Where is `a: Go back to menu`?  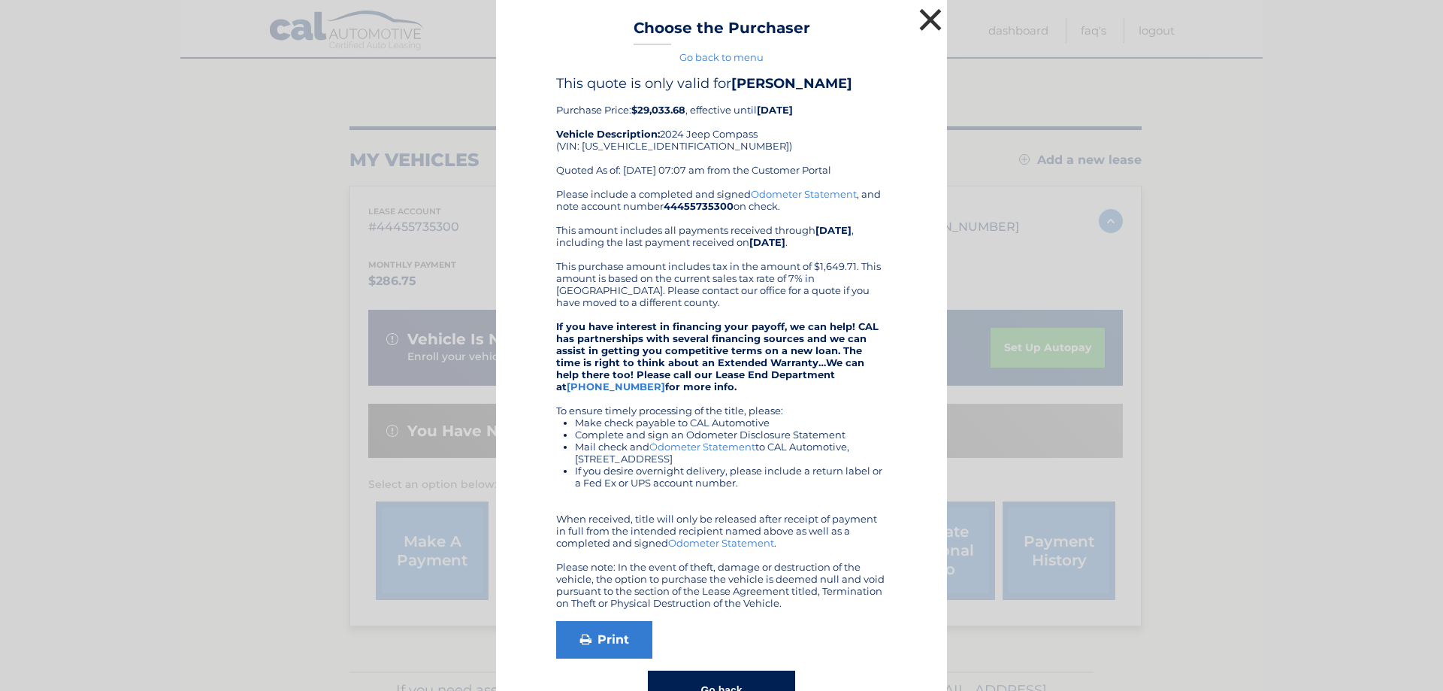 a: Go back to menu is located at coordinates (722, 57).